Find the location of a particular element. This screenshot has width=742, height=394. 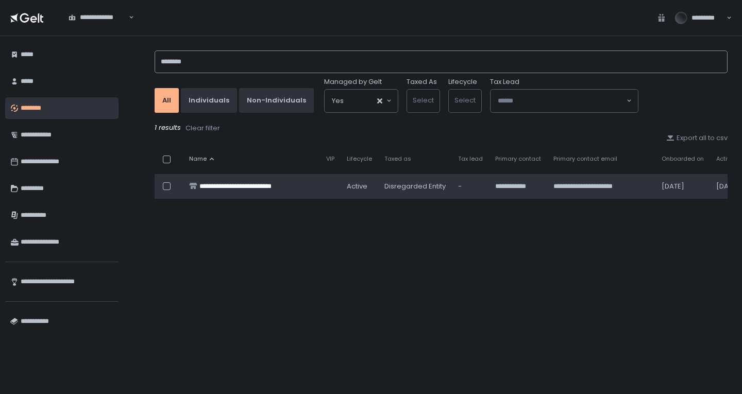

div: 1 results is located at coordinates (441, 128).